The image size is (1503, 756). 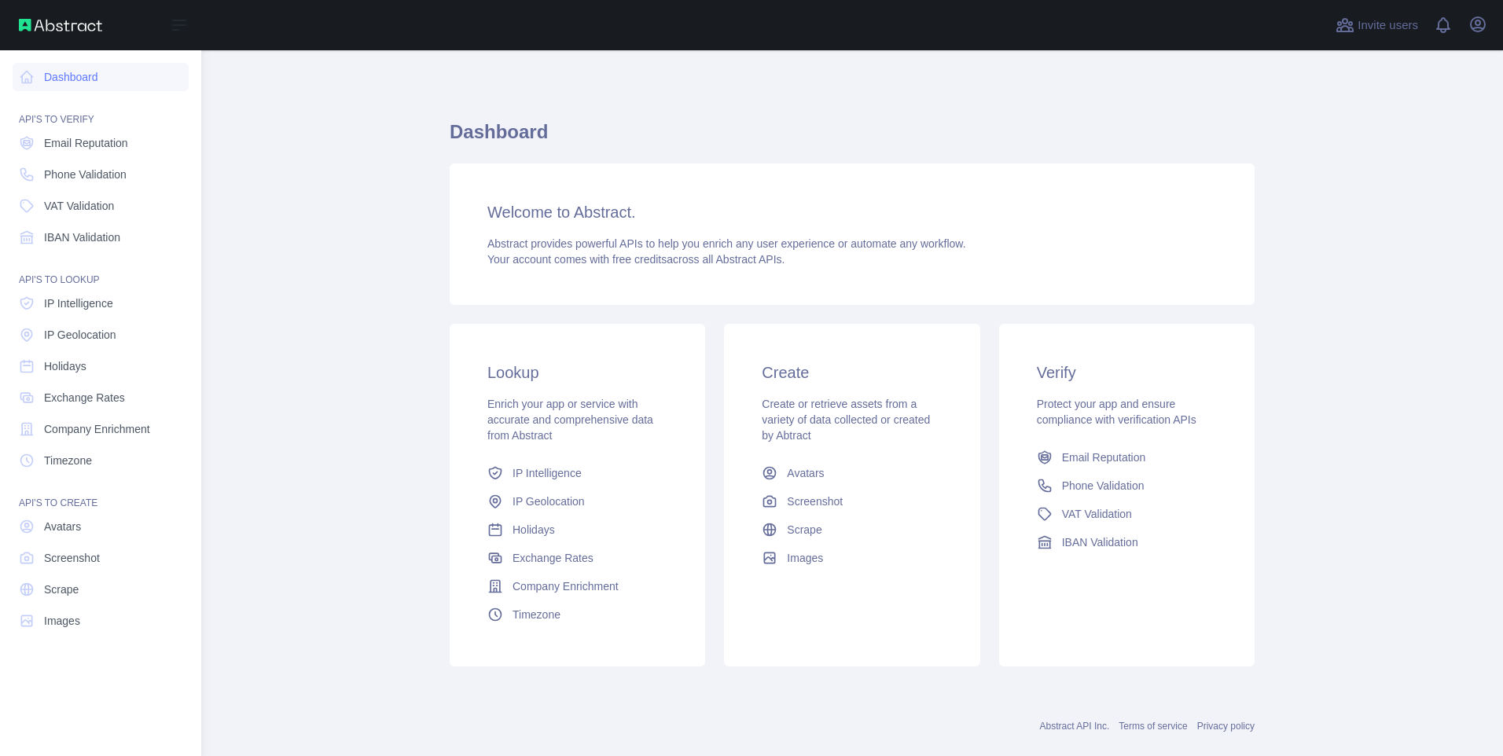 What do you see at coordinates (1075, 727) in the screenshot?
I see `a: Abstract API Inc.` at bounding box center [1075, 727].